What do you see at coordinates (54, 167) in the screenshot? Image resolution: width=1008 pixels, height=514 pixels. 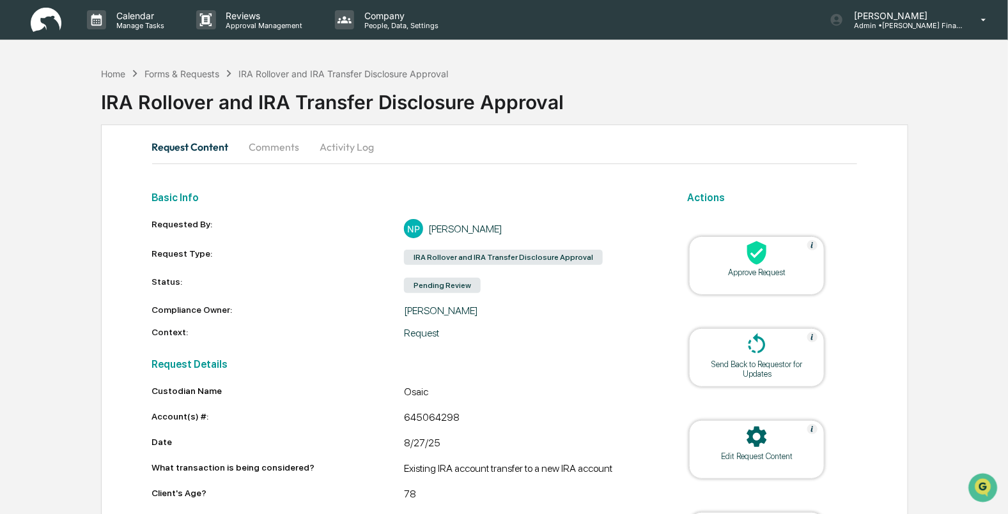 I see `span: Preclearance` at bounding box center [54, 167].